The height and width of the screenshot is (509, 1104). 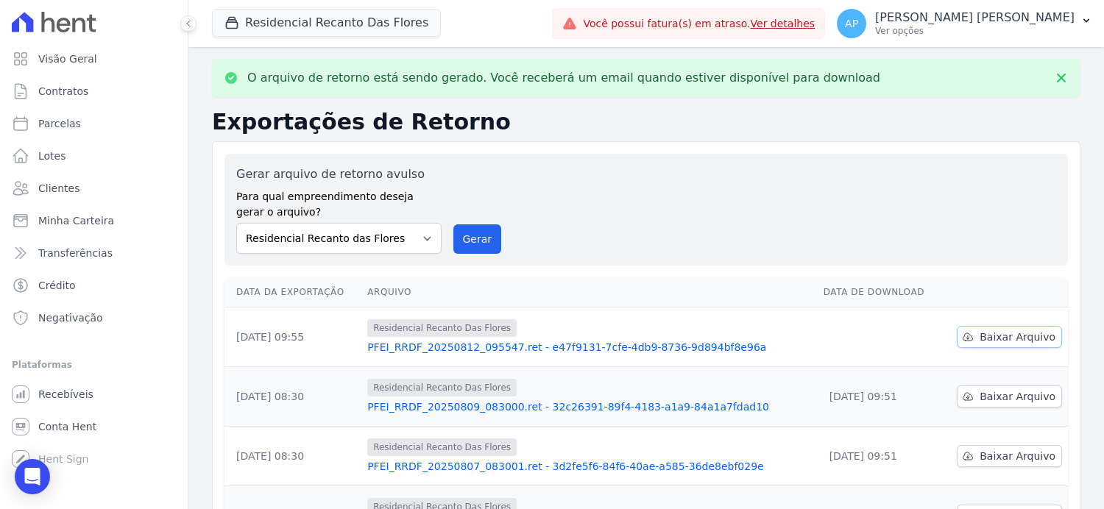 I want to click on a: Negativação, so click(x=93, y=318).